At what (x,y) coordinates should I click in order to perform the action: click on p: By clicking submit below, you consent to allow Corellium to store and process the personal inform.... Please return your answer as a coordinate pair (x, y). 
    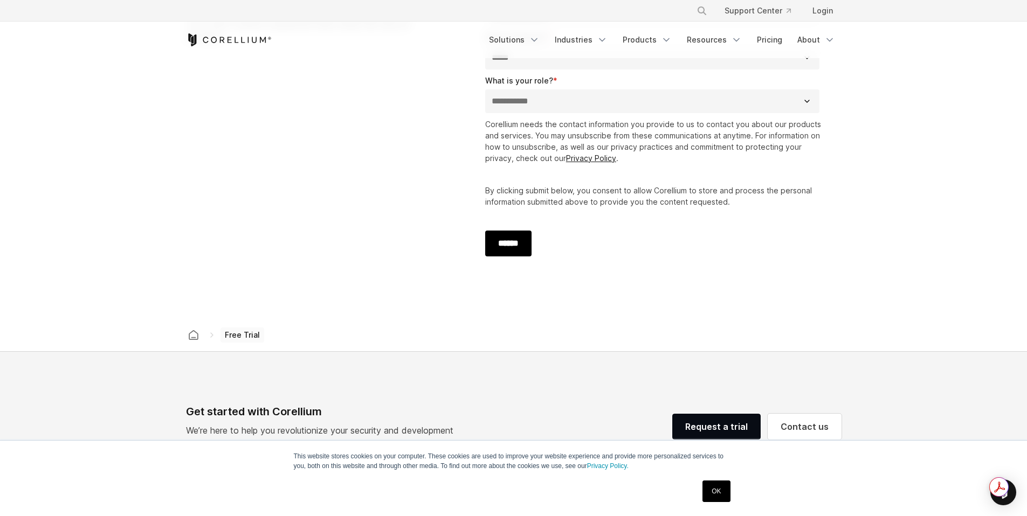
    Looking at the image, I should click on (654, 196).